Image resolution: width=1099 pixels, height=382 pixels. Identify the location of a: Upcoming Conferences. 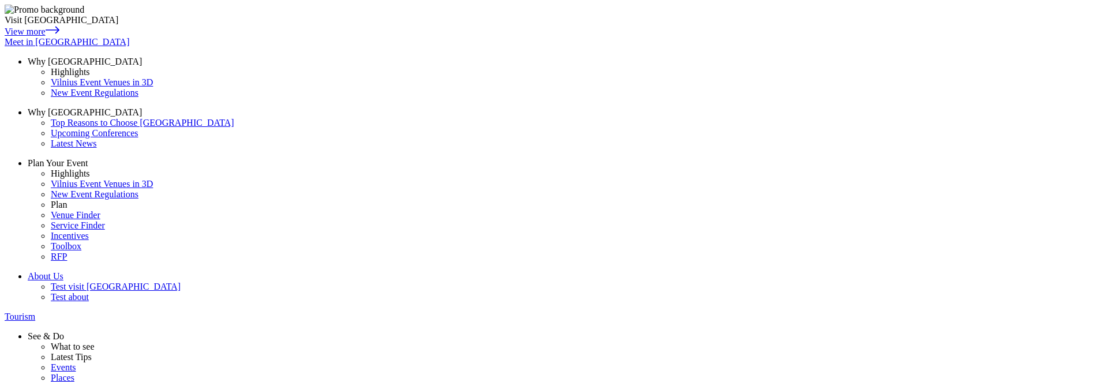
(572, 133).